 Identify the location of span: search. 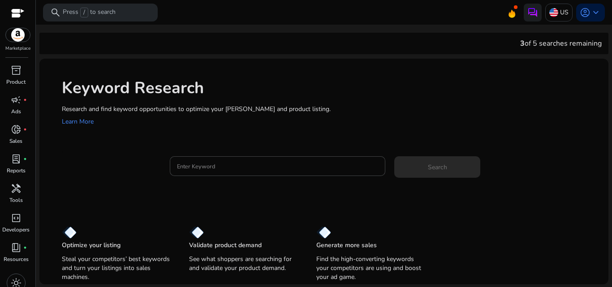
(56, 13).